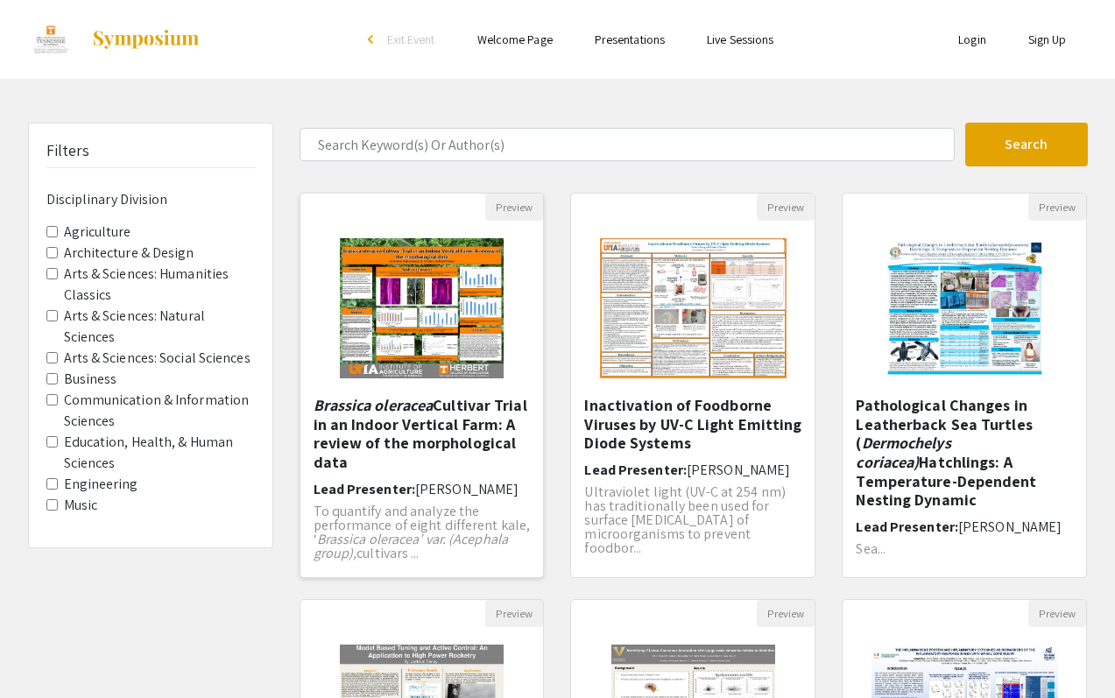  What do you see at coordinates (373, 405) in the screenshot?
I see `em: Brassica oleracea` at bounding box center [373, 405].